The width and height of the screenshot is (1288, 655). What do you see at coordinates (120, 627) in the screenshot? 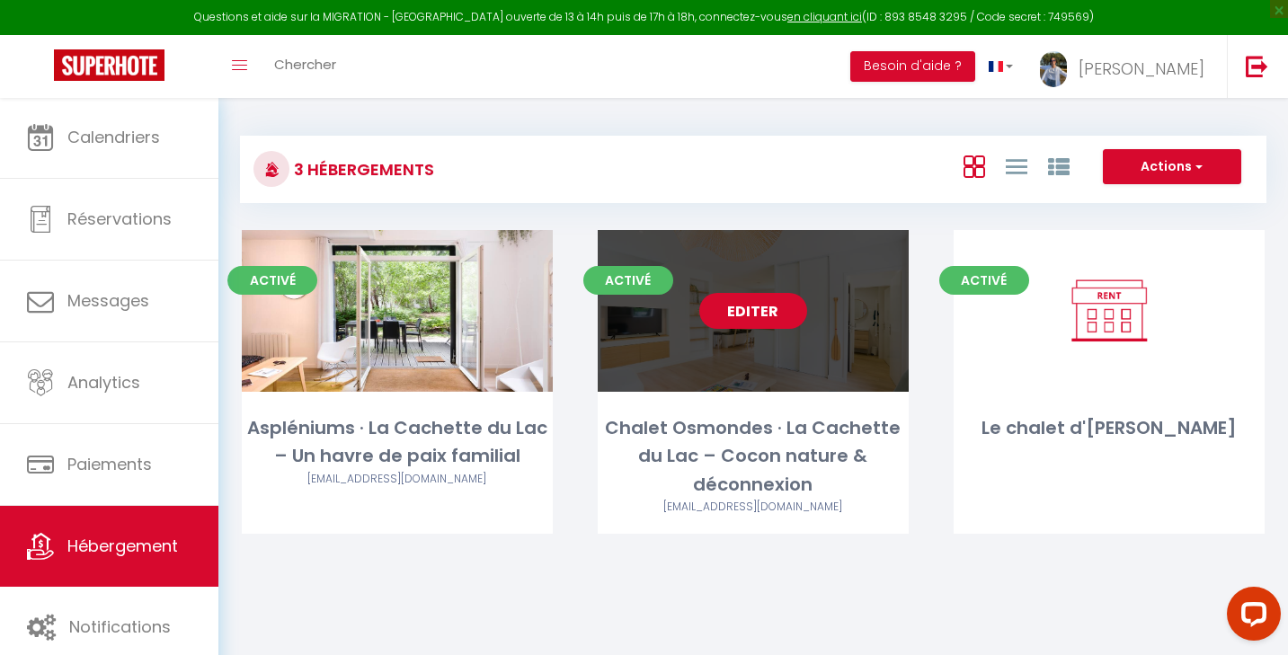
I see `span: Notifications` at bounding box center [120, 627].